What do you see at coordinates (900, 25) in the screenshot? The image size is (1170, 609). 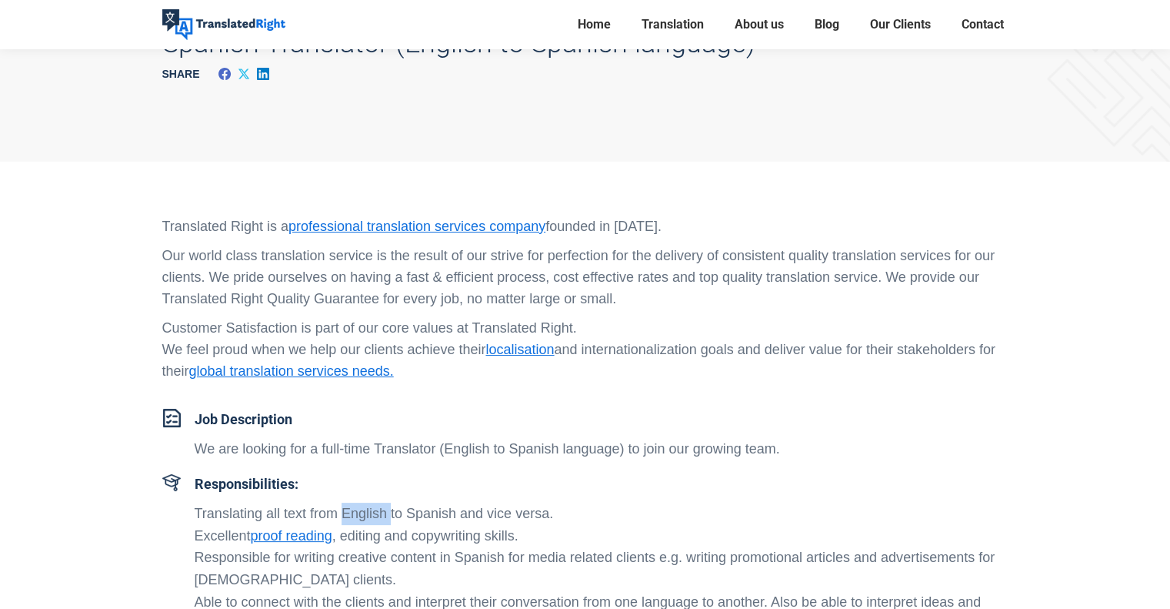 I see `a: Our Clients` at bounding box center [900, 25].